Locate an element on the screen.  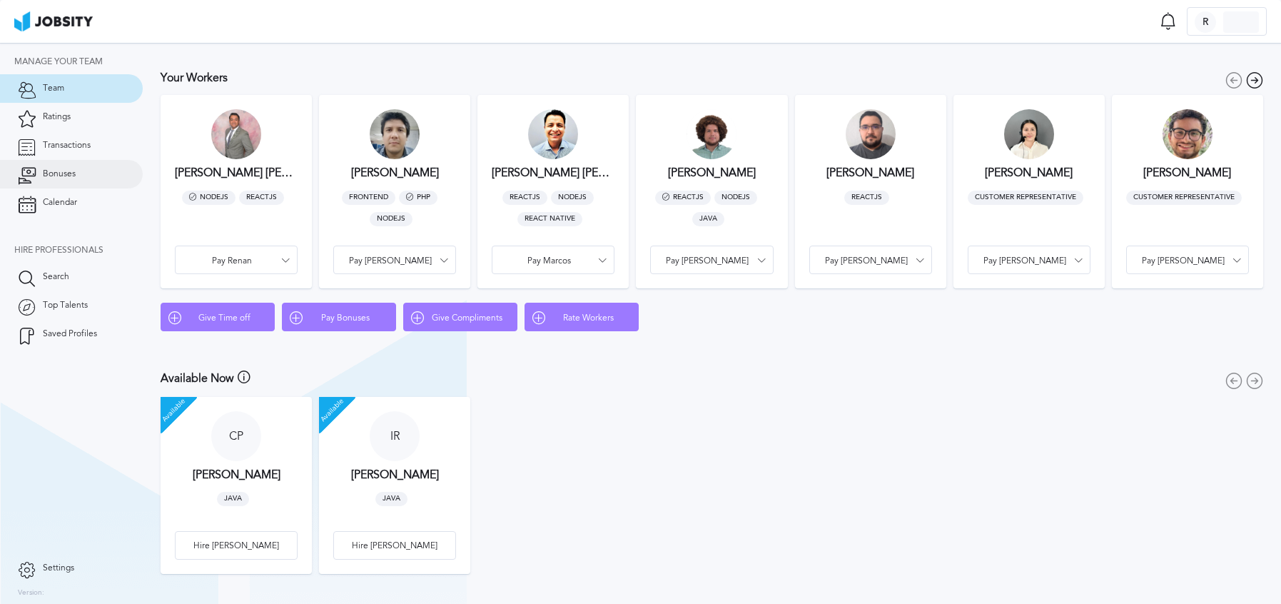
span: Rate Workers is located at coordinates (588, 318).